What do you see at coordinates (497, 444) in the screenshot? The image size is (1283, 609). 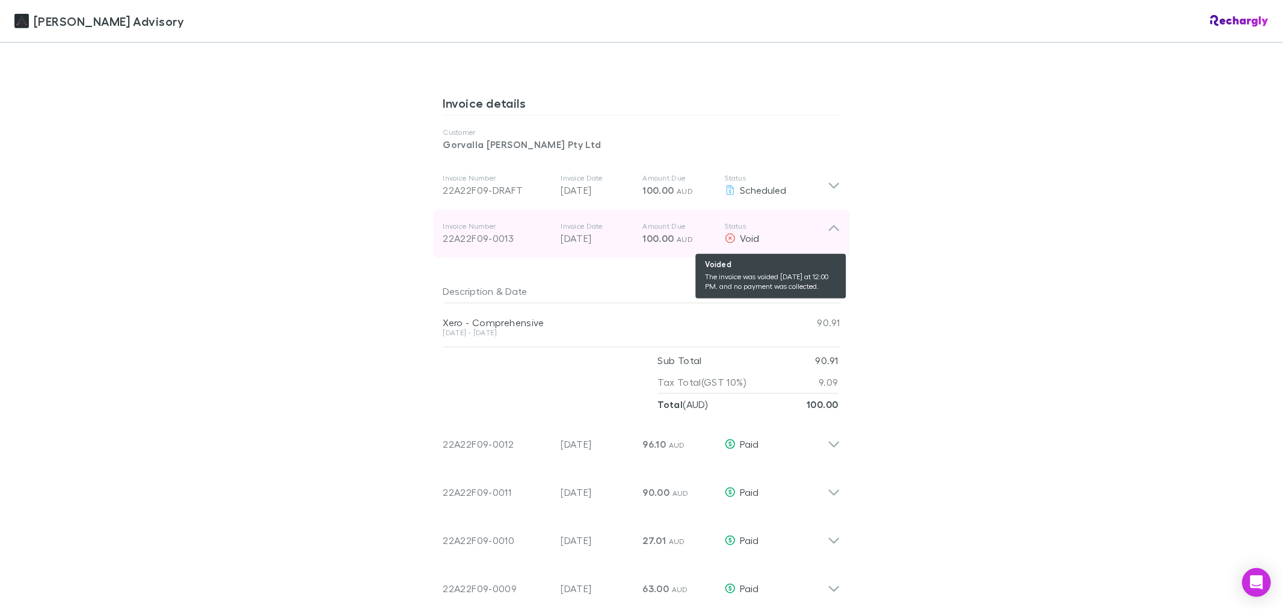 I see `div: 22A22F09-0012` at bounding box center [497, 444].